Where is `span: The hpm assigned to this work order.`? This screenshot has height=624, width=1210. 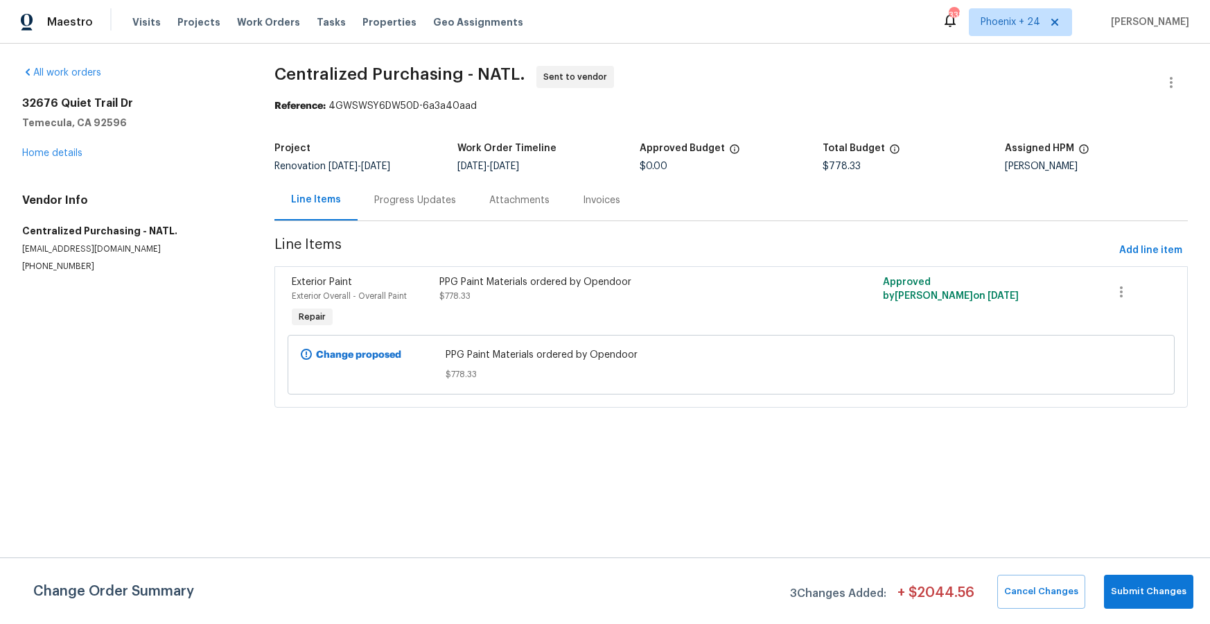
span: The hpm assigned to this work order. is located at coordinates (1084, 152).